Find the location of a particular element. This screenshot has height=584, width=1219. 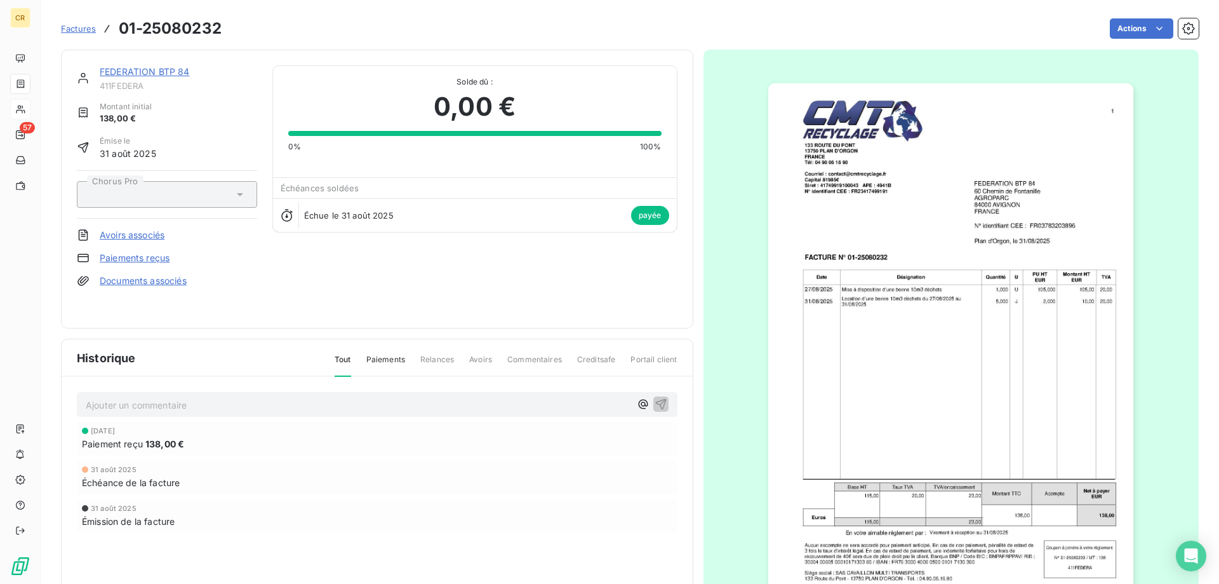

div: CR is located at coordinates (20, 18).